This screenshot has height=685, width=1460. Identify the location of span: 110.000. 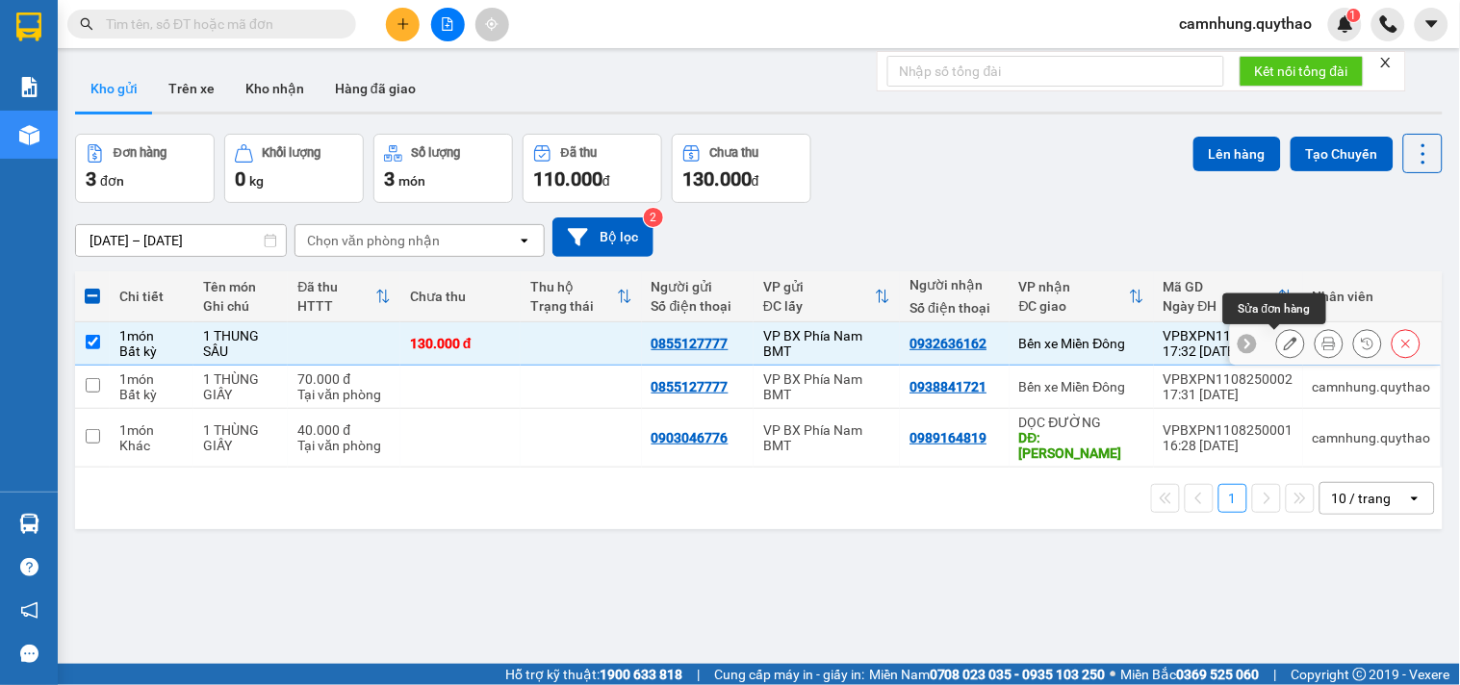
(568, 179).